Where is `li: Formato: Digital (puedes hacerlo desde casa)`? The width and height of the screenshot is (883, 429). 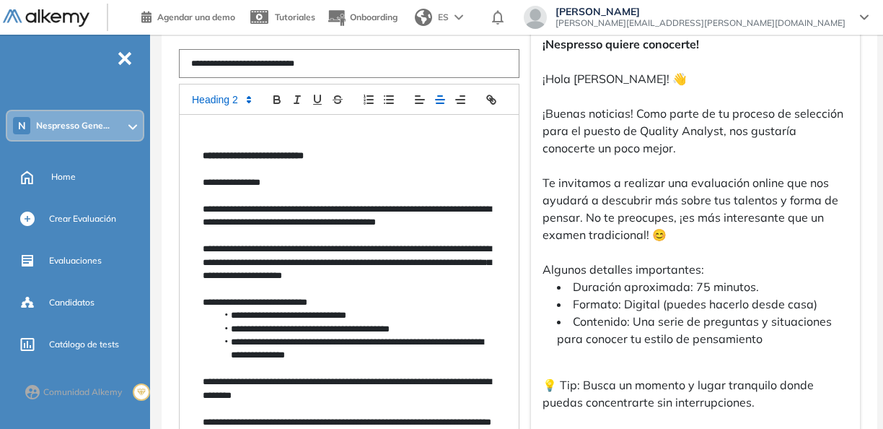
li: Formato: Digital (puedes hacerlo desde casa) is located at coordinates (703, 304).